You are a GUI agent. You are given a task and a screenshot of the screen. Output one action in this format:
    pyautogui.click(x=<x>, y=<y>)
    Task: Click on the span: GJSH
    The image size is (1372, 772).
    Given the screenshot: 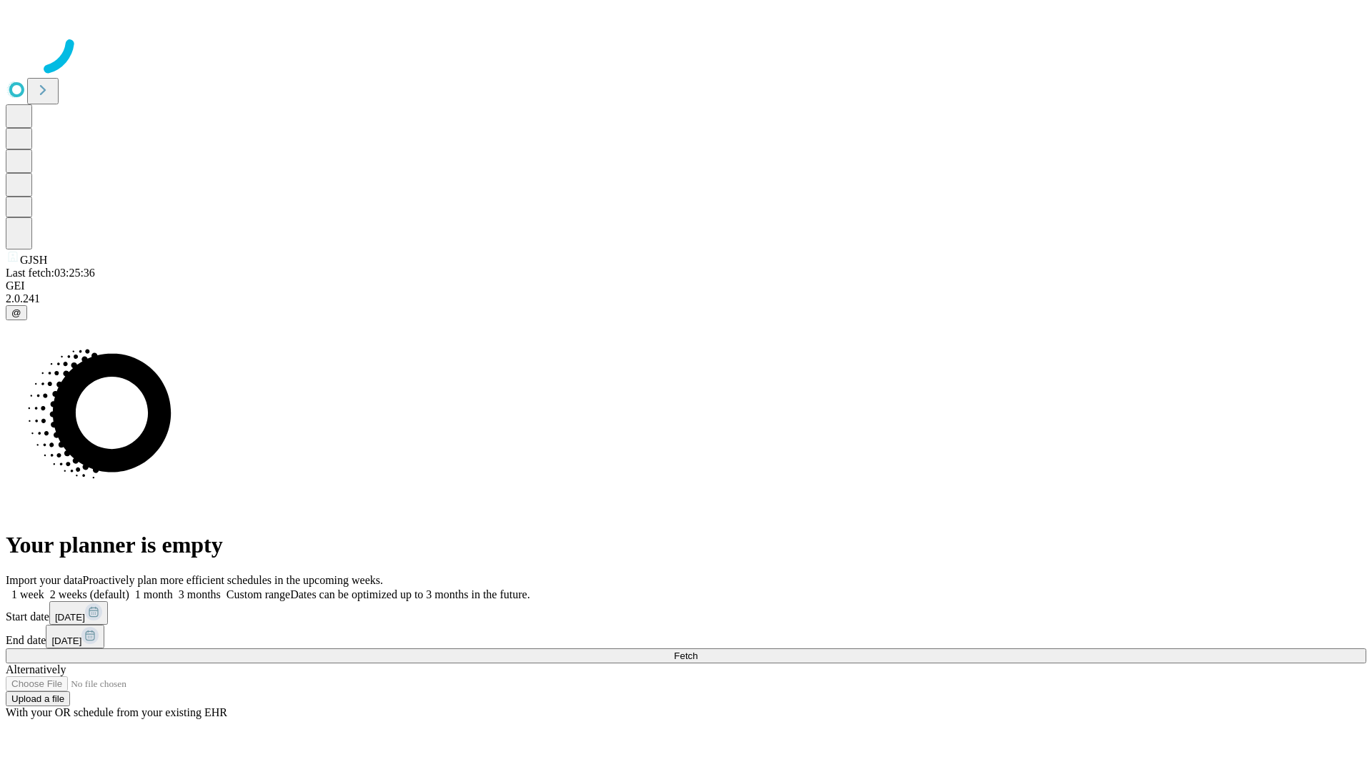 What is the action you would take?
    pyautogui.click(x=34, y=259)
    